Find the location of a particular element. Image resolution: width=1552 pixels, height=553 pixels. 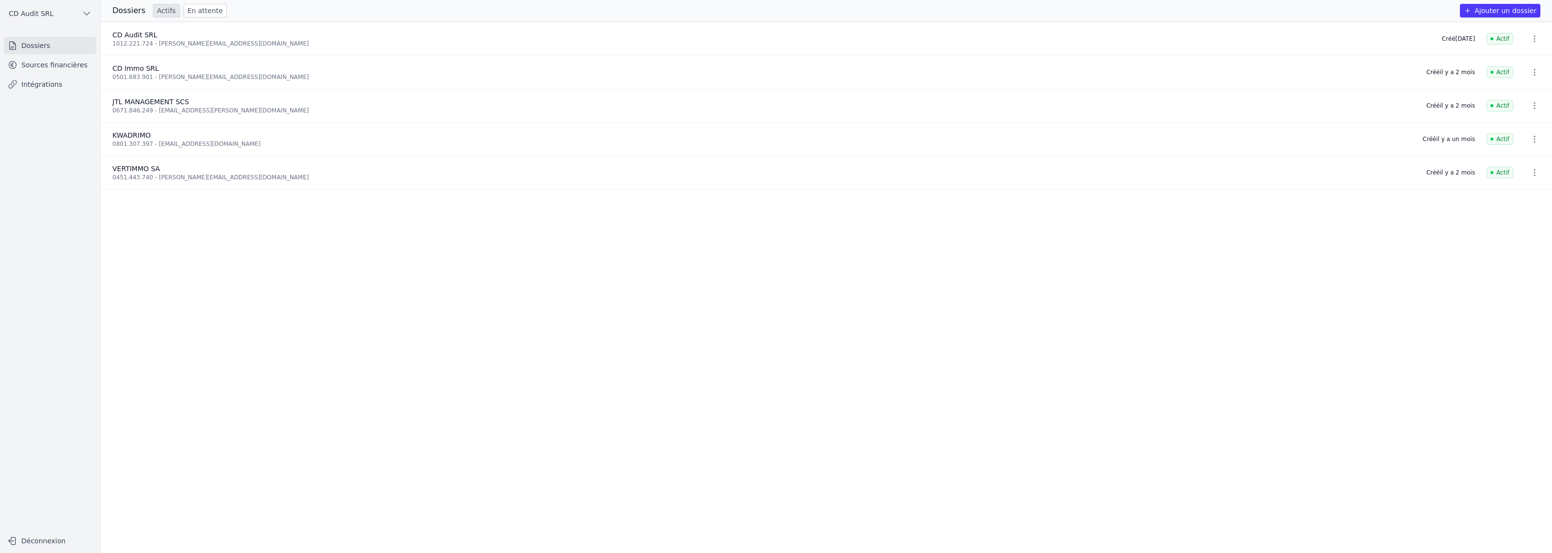

button: CD Audit SRL is located at coordinates (50, 14).